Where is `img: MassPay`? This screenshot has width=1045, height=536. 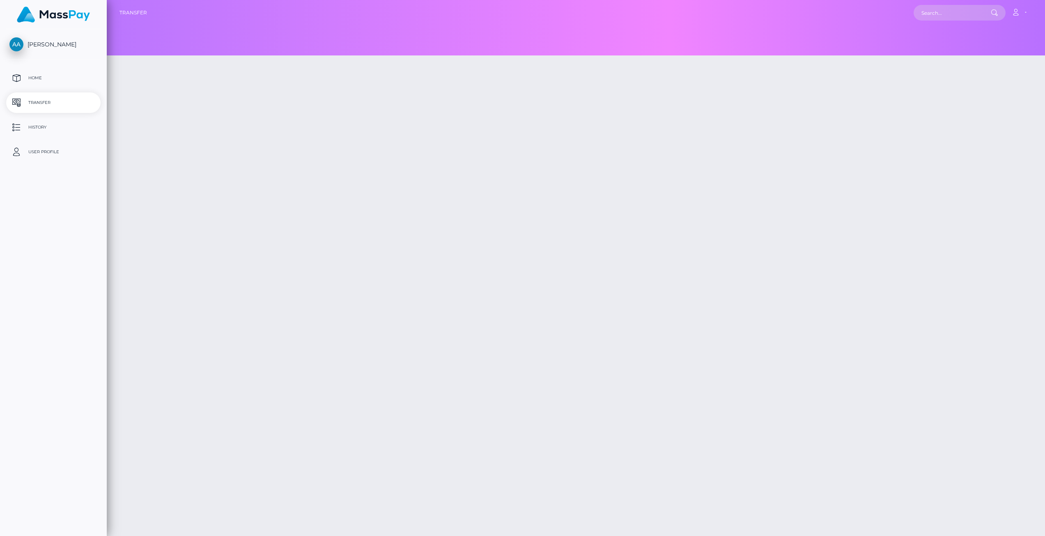 img: MassPay is located at coordinates (53, 14).